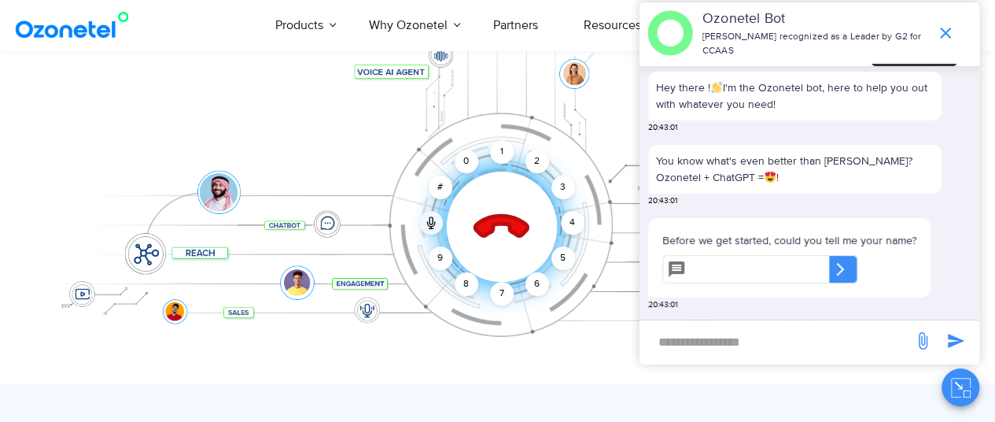 The height and width of the screenshot is (422, 995). What do you see at coordinates (467, 161) in the screenshot?
I see `div: 0` at bounding box center [467, 161].